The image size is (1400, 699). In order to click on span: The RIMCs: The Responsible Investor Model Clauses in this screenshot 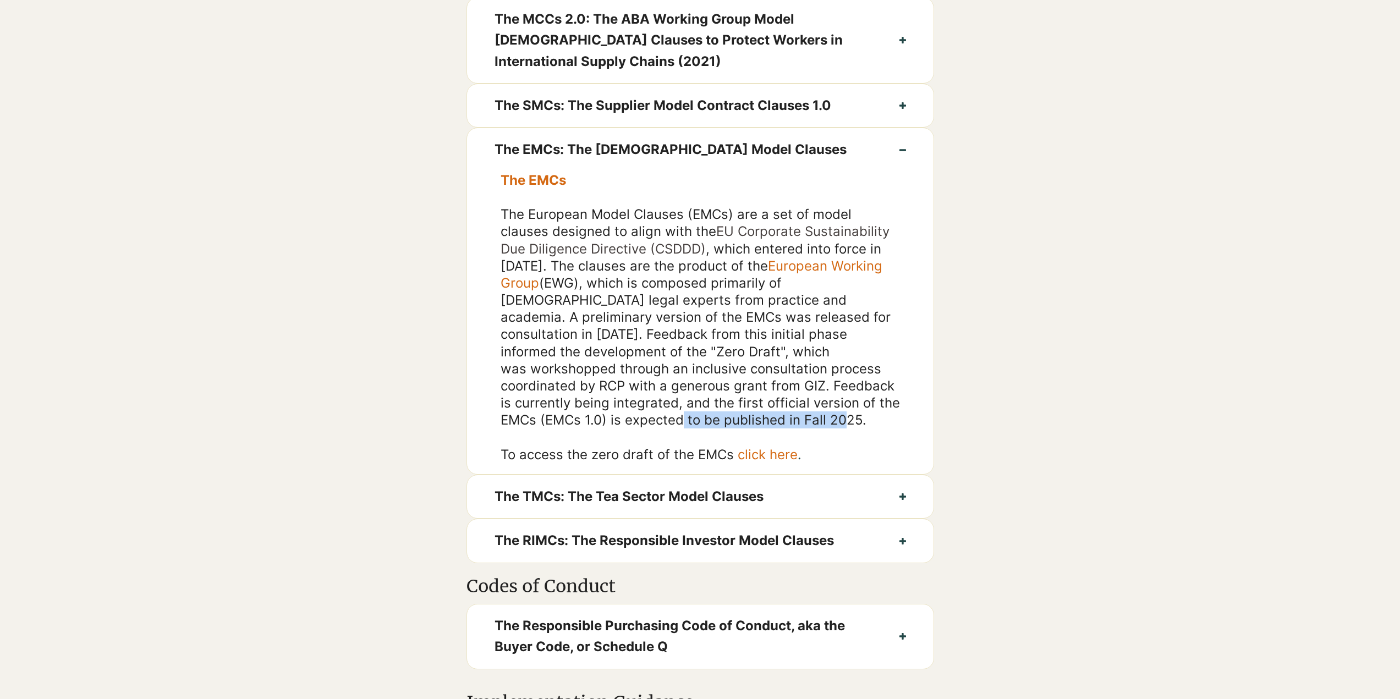, I will do `click(683, 541)`.